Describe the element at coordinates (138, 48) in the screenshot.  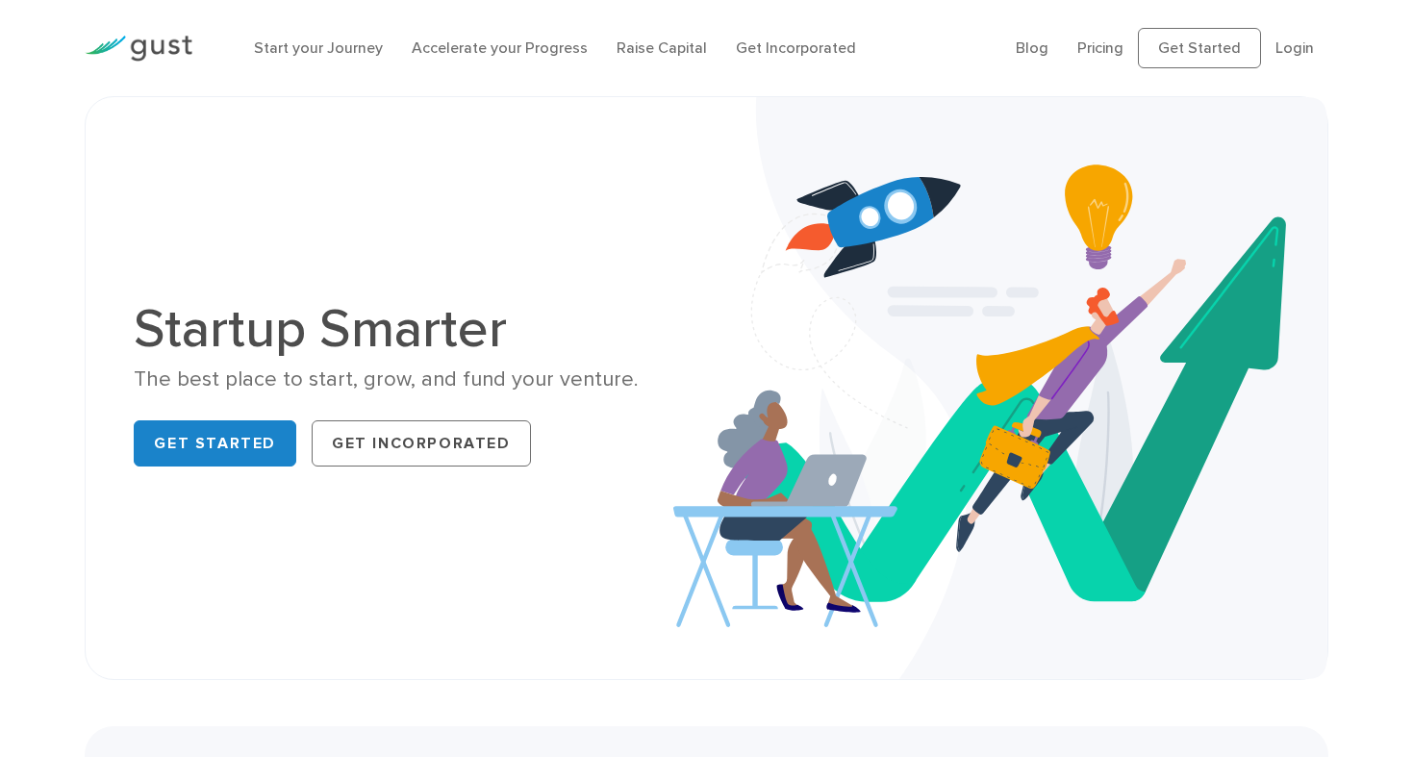
I see `img: Gust Logo` at that location.